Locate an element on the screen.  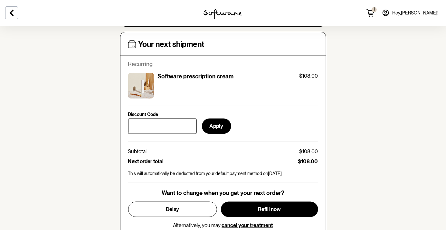
p: Discount Code is located at coordinates (143, 115).